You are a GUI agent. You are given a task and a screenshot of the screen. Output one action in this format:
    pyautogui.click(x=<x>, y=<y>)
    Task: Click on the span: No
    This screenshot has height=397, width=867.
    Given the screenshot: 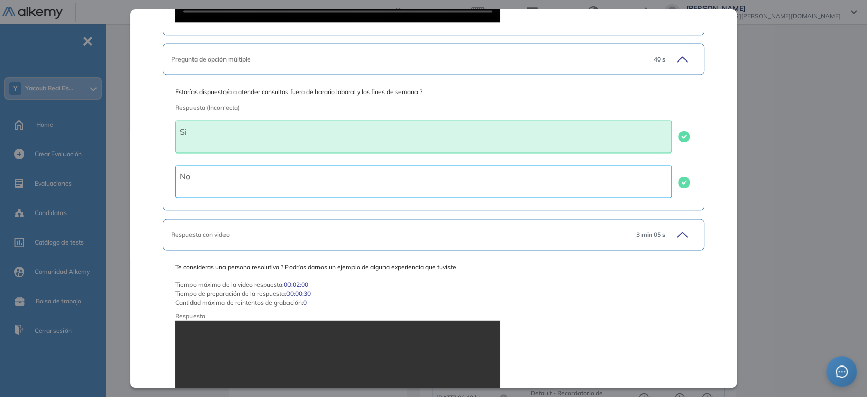 What is the action you would take?
    pyautogui.click(x=185, y=176)
    